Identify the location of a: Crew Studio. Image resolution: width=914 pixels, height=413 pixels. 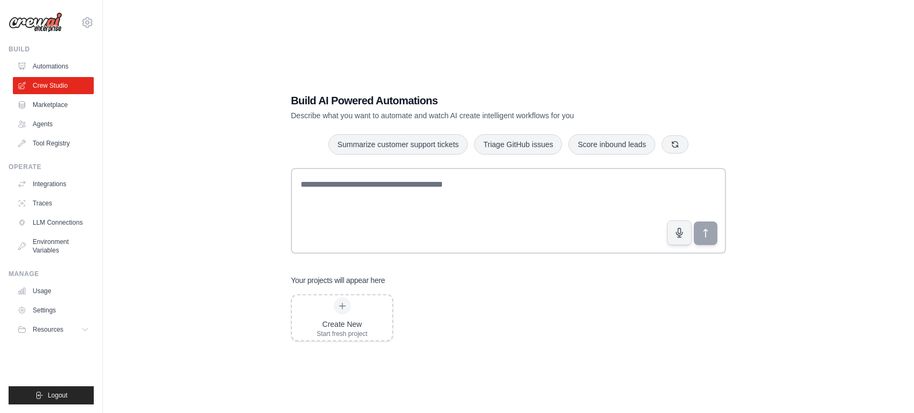
(53, 86).